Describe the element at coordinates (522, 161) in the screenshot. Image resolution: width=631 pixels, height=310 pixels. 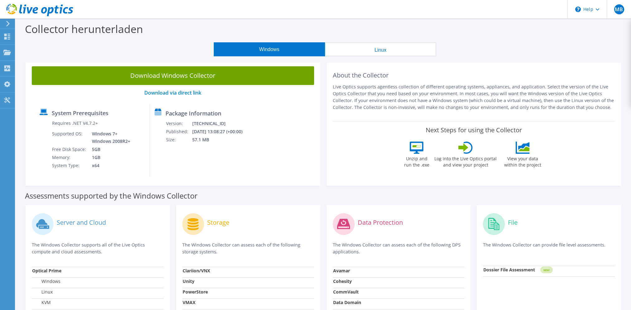
I see `label: View your data within the project` at that location.